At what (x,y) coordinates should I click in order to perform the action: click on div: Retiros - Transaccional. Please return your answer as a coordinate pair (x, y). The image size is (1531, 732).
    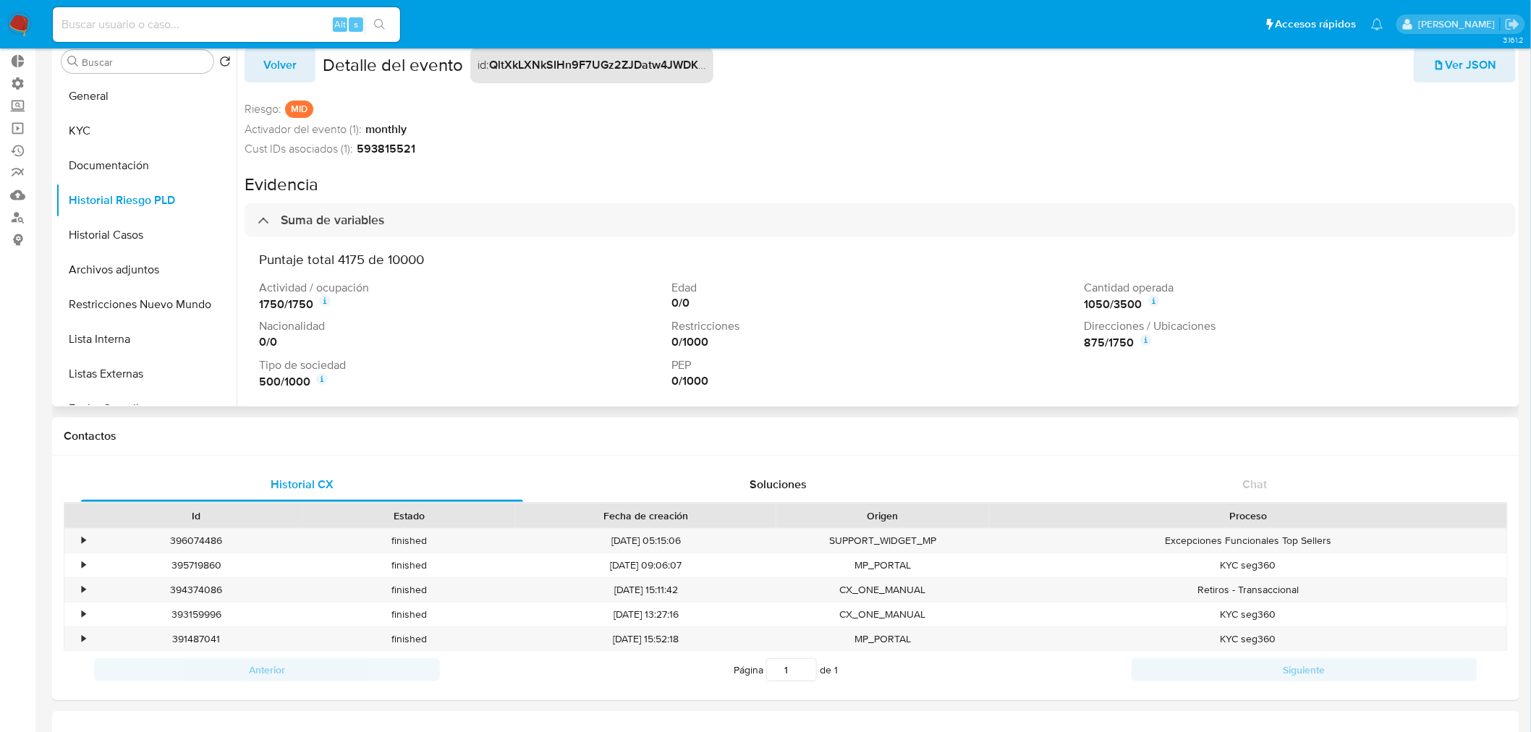
    Looking at the image, I should click on (1248, 590).